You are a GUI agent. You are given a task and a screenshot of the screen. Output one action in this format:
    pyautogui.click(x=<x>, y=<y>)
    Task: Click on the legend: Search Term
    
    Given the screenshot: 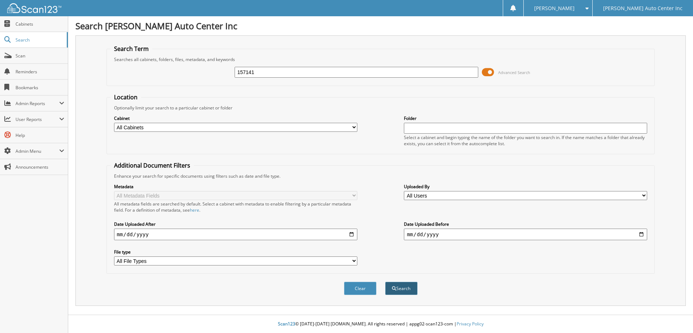 What is the action you would take?
    pyautogui.click(x=131, y=49)
    